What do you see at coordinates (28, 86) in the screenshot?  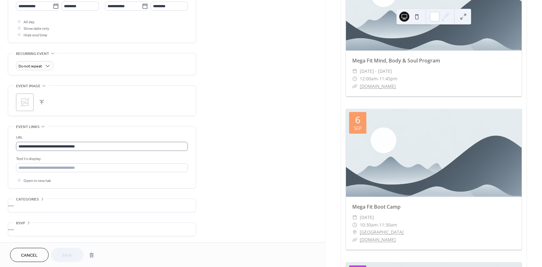 I see `span: Event image` at bounding box center [28, 86].